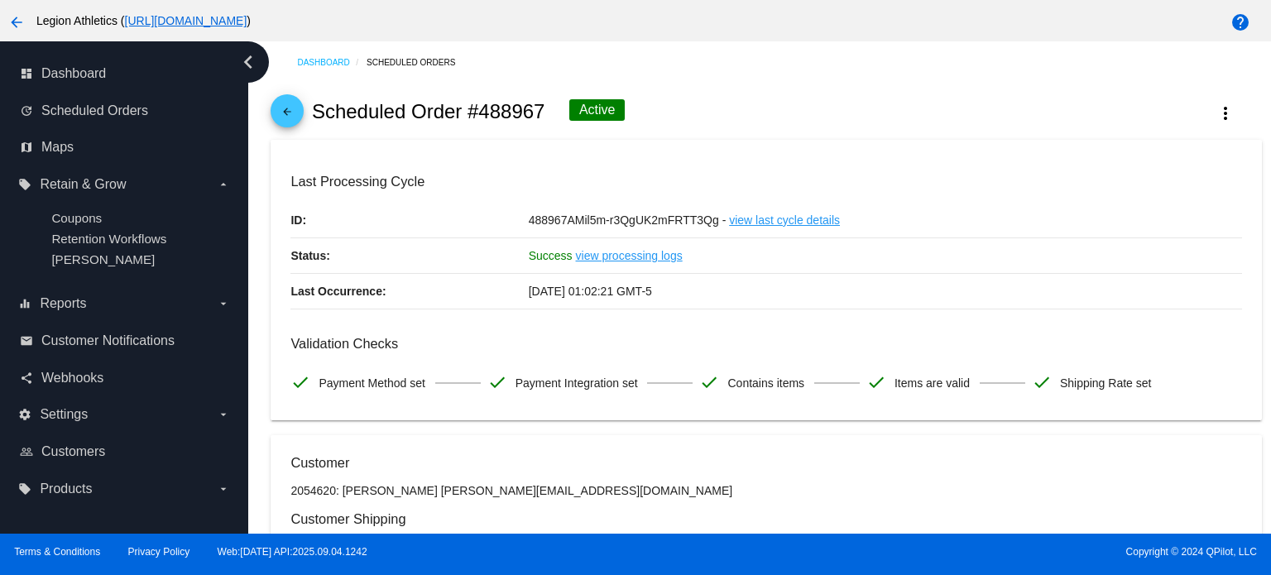 The width and height of the screenshot is (1271, 575). What do you see at coordinates (125, 452) in the screenshot?
I see `a: people_outline Customers` at bounding box center [125, 452].